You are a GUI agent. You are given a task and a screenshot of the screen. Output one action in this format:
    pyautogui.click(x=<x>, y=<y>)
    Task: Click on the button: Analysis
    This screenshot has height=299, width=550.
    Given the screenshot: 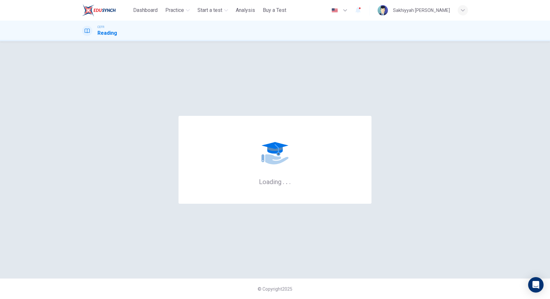 What is the action you would take?
    pyautogui.click(x=245, y=10)
    